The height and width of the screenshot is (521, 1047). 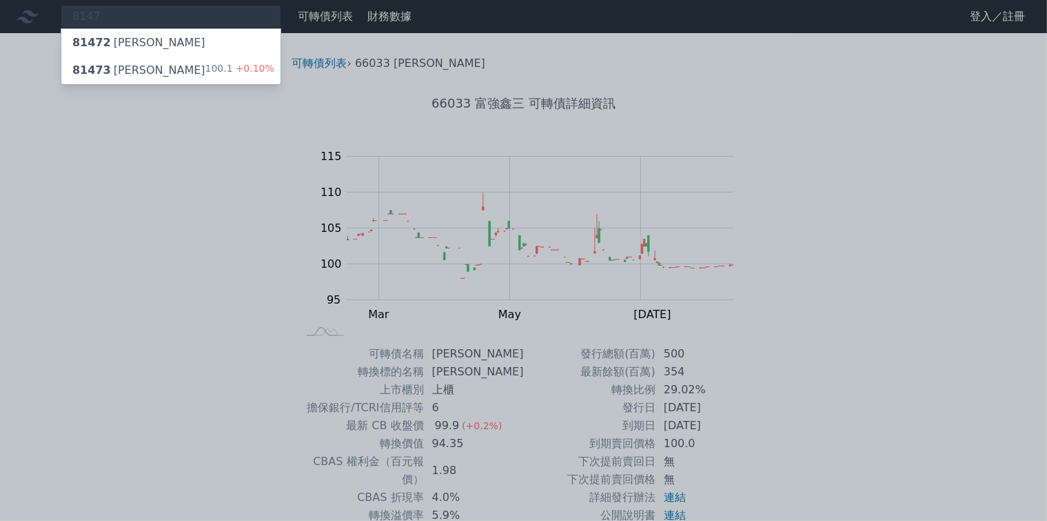 What do you see at coordinates (254, 68) in the screenshot?
I see `span: +0.10%` at bounding box center [254, 68].